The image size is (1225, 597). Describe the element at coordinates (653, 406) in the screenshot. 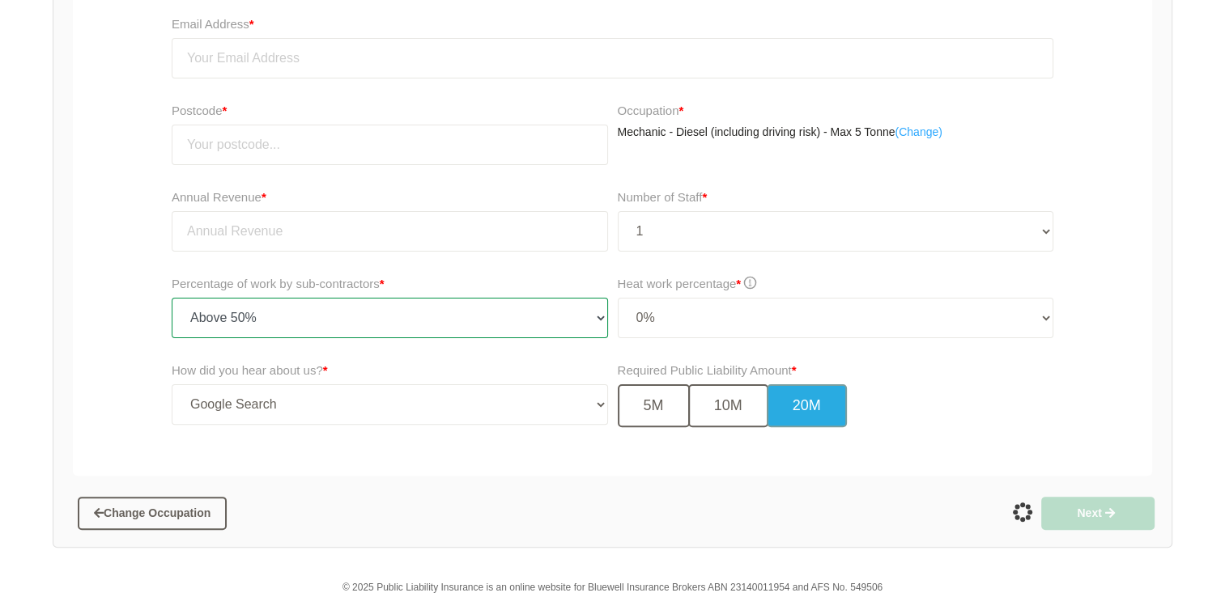

I see `button: 5M` at that location.